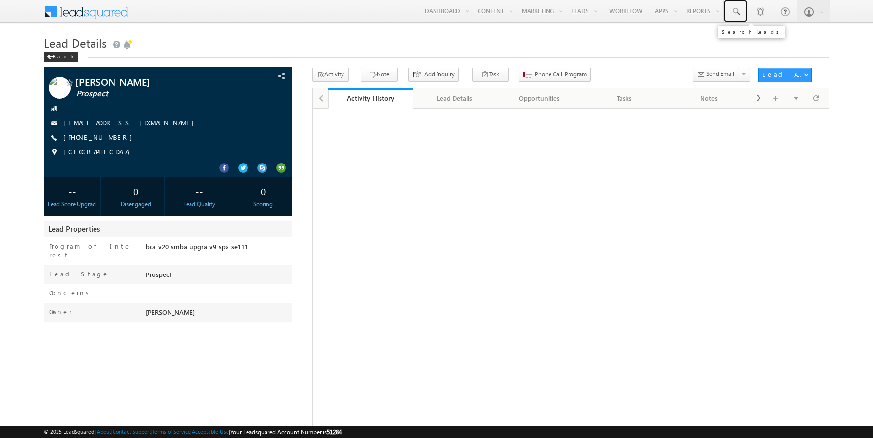 This screenshot has width=873, height=438. What do you see at coordinates (709, 98) in the screenshot?
I see `a: Notes` at bounding box center [709, 98].